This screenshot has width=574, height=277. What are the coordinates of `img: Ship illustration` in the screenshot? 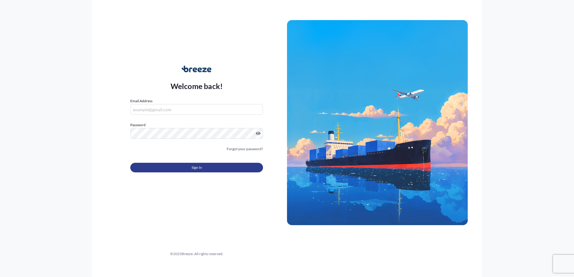 It's located at (377, 123).